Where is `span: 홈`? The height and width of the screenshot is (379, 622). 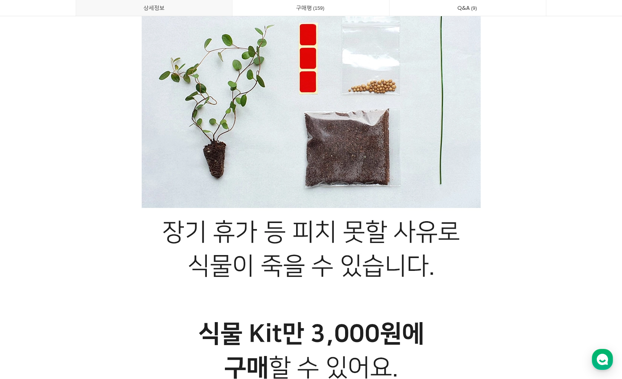 span: 홈 is located at coordinates (26, 253).